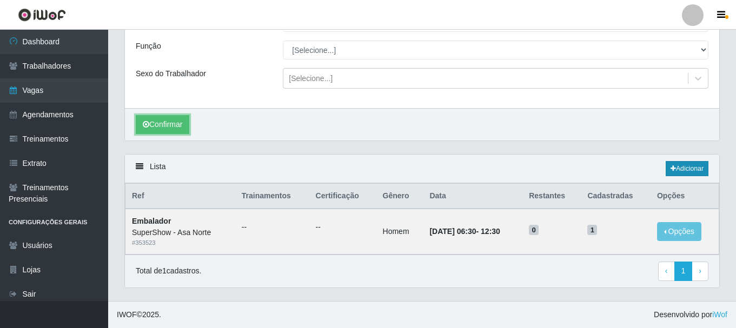 The image size is (736, 328). What do you see at coordinates (592, 230) in the screenshot?
I see `span: 1` at bounding box center [592, 230].